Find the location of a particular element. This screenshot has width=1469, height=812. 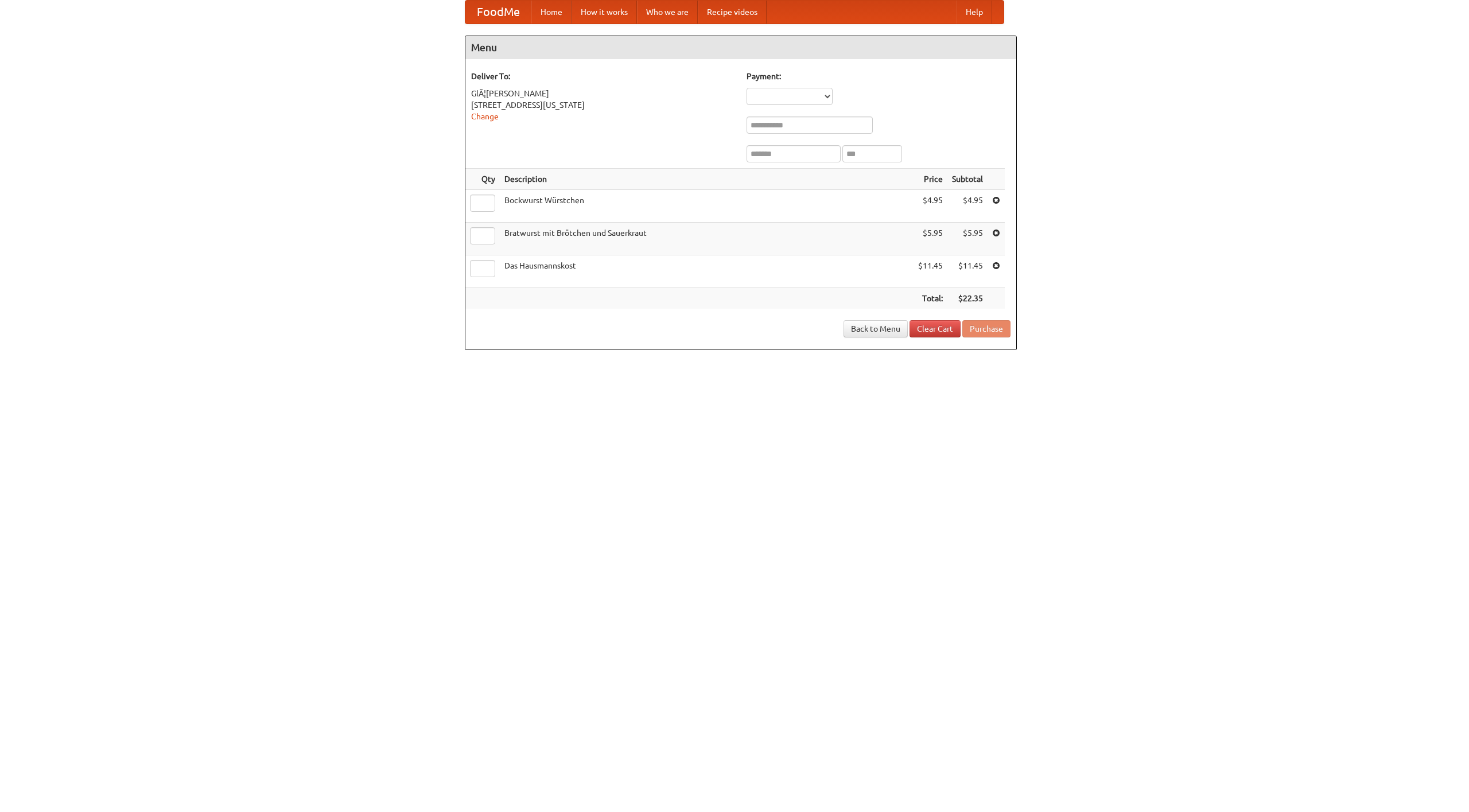

th: $22.35 is located at coordinates (967, 299).